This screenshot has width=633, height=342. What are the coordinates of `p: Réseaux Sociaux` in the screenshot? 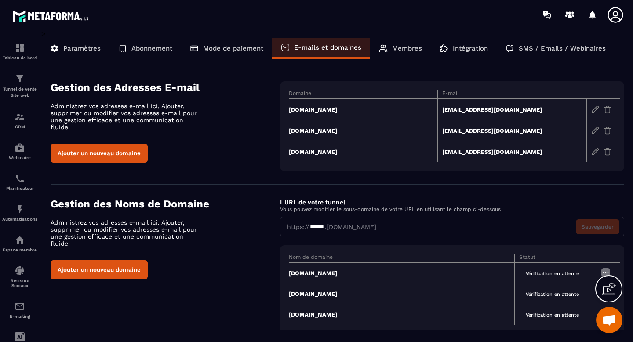 It's located at (20, 283).